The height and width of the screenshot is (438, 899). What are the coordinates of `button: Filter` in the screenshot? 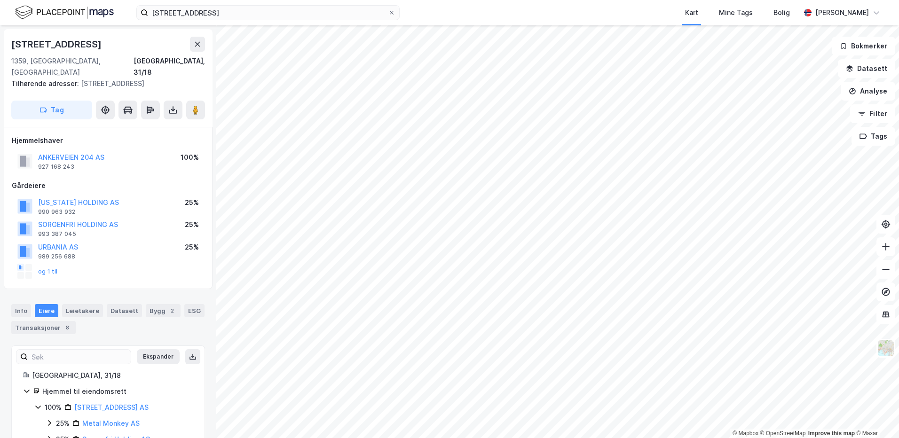 It's located at (872, 114).